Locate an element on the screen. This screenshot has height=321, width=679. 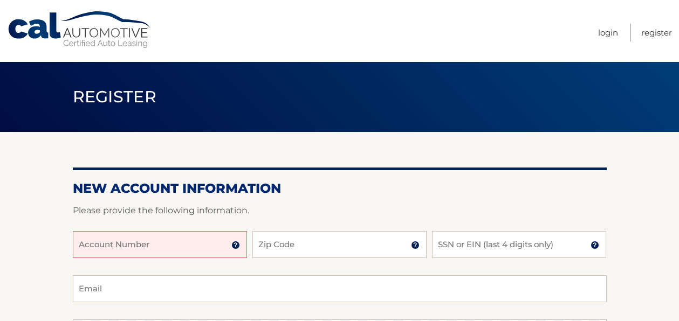
input: Account Number is located at coordinates (160, 245).